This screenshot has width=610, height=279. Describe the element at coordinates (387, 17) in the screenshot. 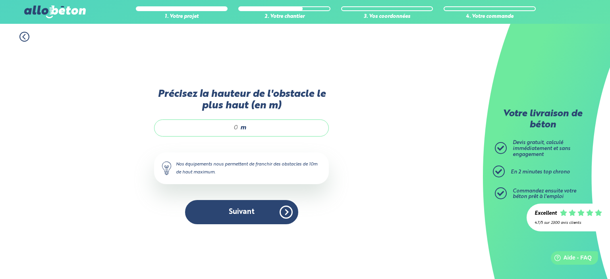

I see `div: 3. Vos coordonnées` at that location.